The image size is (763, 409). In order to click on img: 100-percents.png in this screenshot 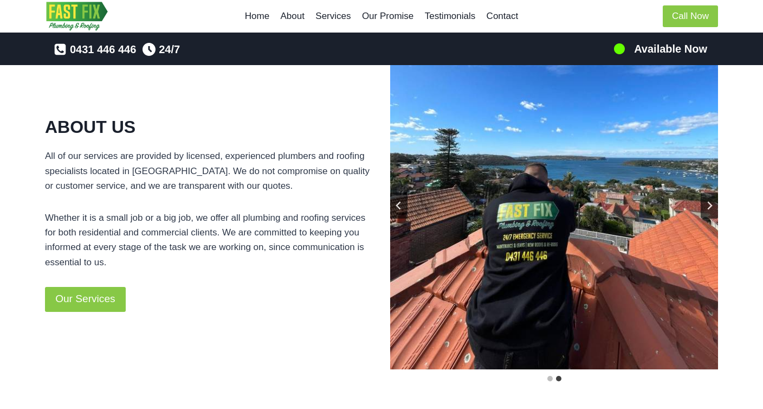, I will do `click(619, 49)`.